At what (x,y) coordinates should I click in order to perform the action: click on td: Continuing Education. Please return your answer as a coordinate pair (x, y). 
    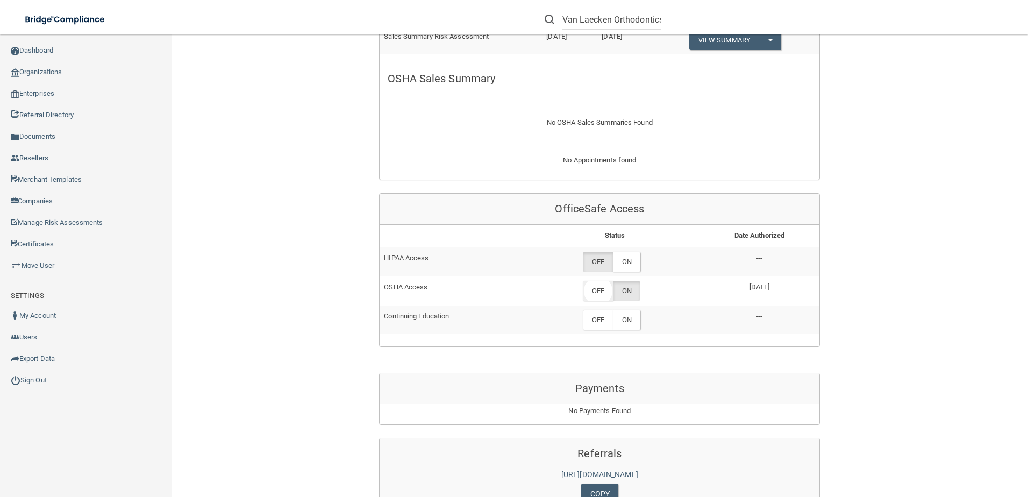
    Looking at the image, I should click on (455, 319).